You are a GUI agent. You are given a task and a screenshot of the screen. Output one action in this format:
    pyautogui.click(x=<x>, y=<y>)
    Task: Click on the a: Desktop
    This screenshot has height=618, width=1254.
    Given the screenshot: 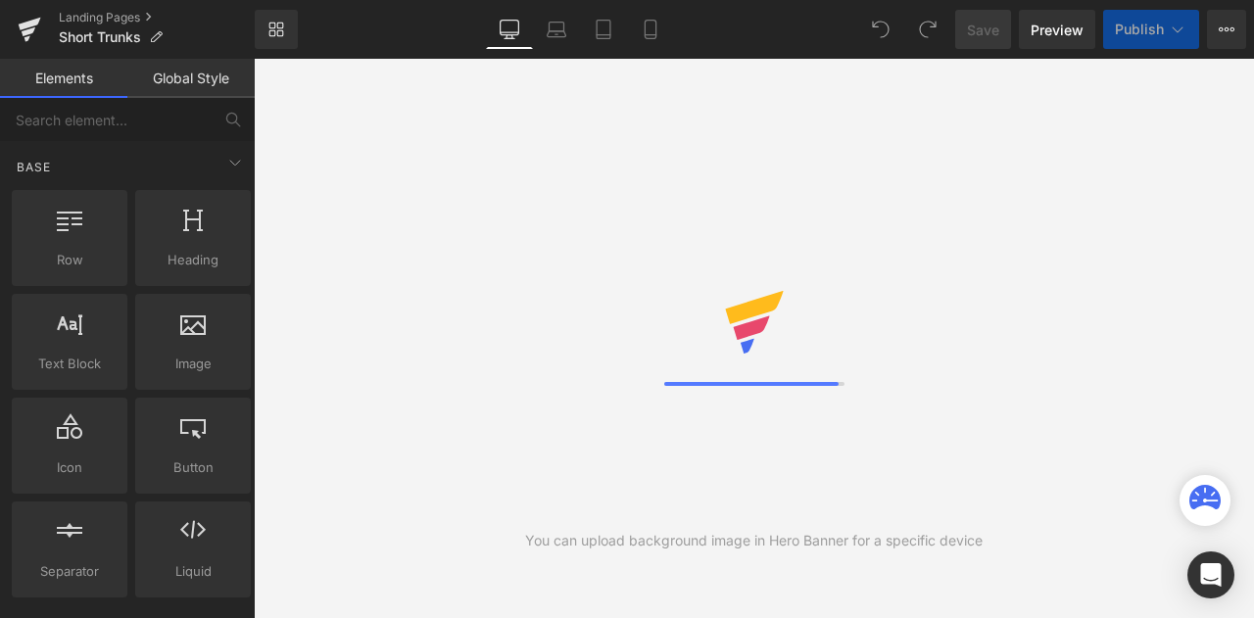 What is the action you would take?
    pyautogui.click(x=509, y=29)
    